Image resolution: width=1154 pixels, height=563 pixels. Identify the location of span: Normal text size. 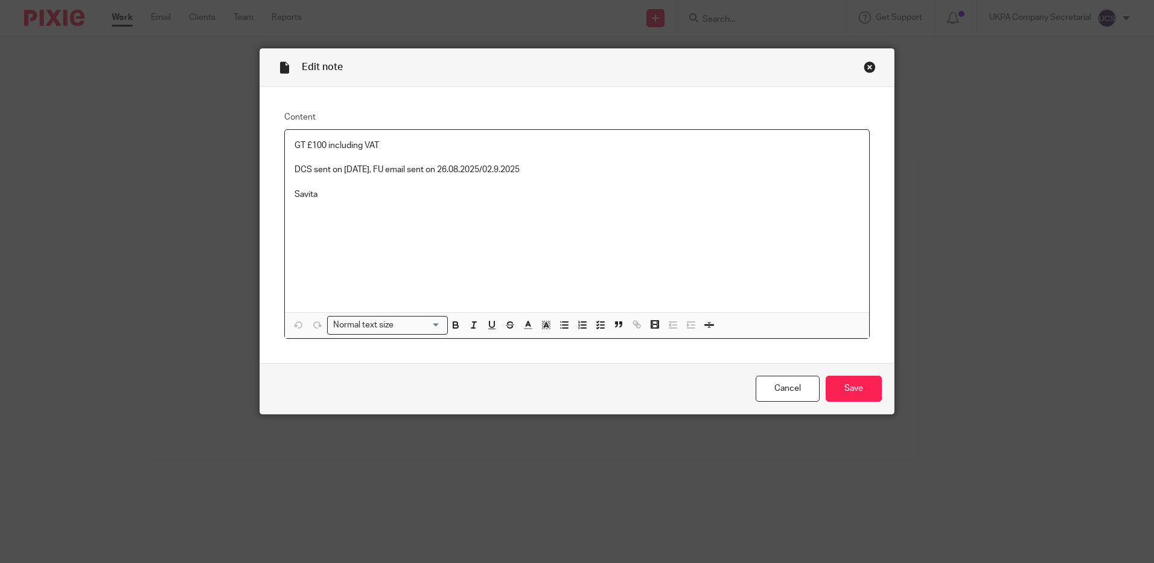
(363, 325).